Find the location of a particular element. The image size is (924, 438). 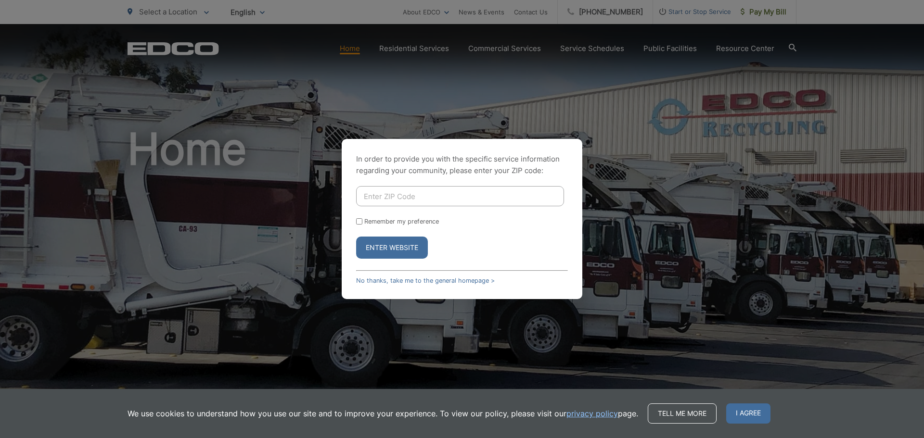

button: Enter Website is located at coordinates (392, 248).